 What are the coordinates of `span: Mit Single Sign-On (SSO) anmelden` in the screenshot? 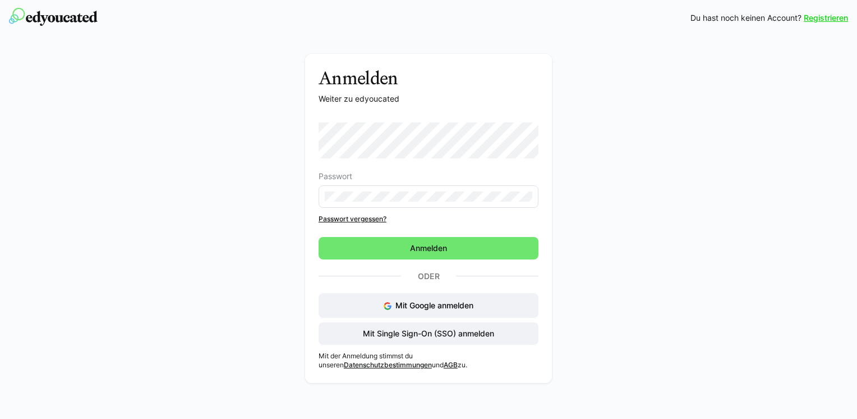 It's located at (429, 333).